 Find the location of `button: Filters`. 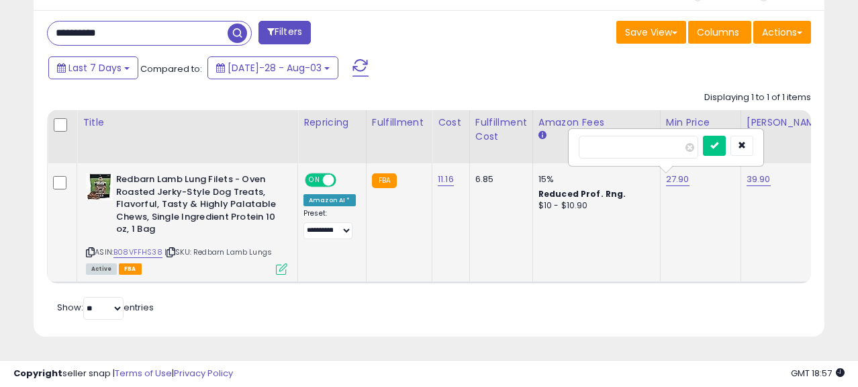

button: Filters is located at coordinates (285, 32).